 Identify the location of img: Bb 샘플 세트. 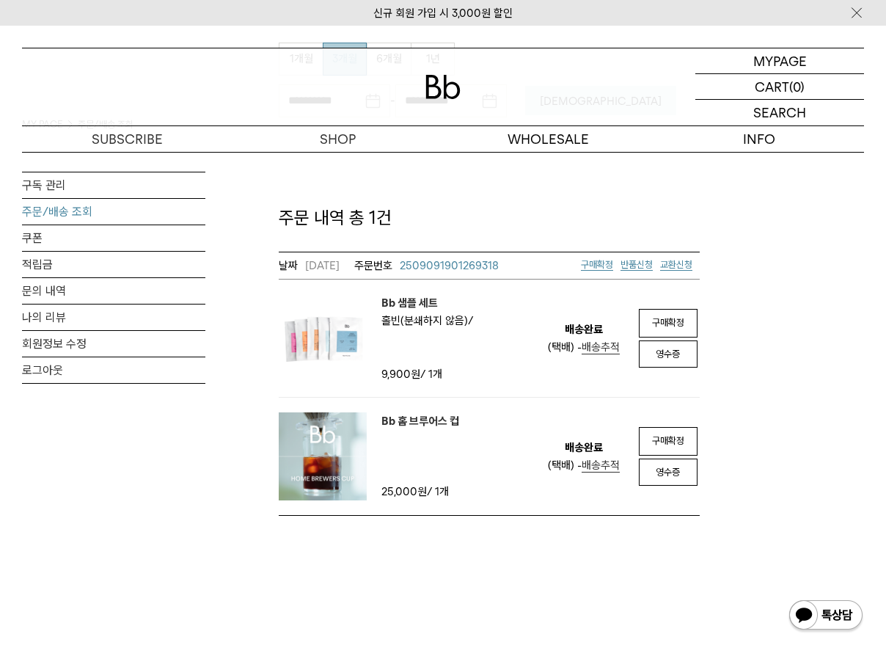
(323, 338).